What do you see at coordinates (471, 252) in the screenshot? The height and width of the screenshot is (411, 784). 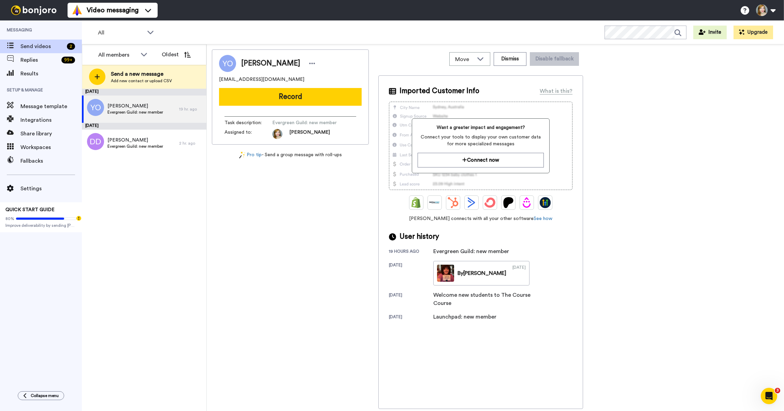 I see `div: Evergreen Guild: new member` at bounding box center [471, 252].